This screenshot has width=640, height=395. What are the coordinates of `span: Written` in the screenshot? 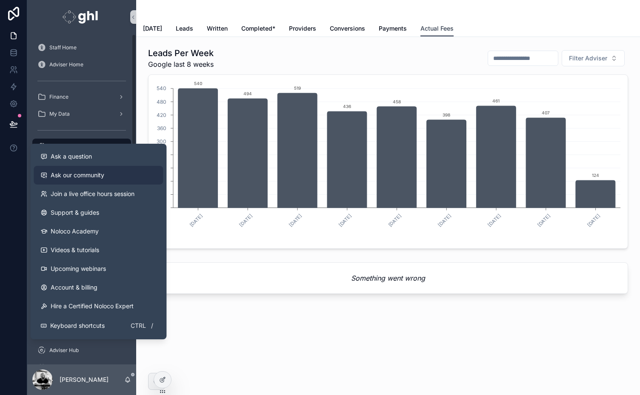 It's located at (217, 28).